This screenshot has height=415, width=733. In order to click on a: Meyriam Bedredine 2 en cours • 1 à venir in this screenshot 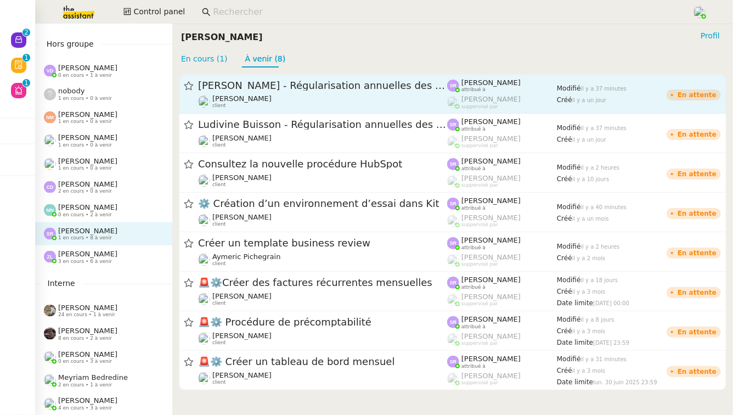, I will do `click(104, 380)`.